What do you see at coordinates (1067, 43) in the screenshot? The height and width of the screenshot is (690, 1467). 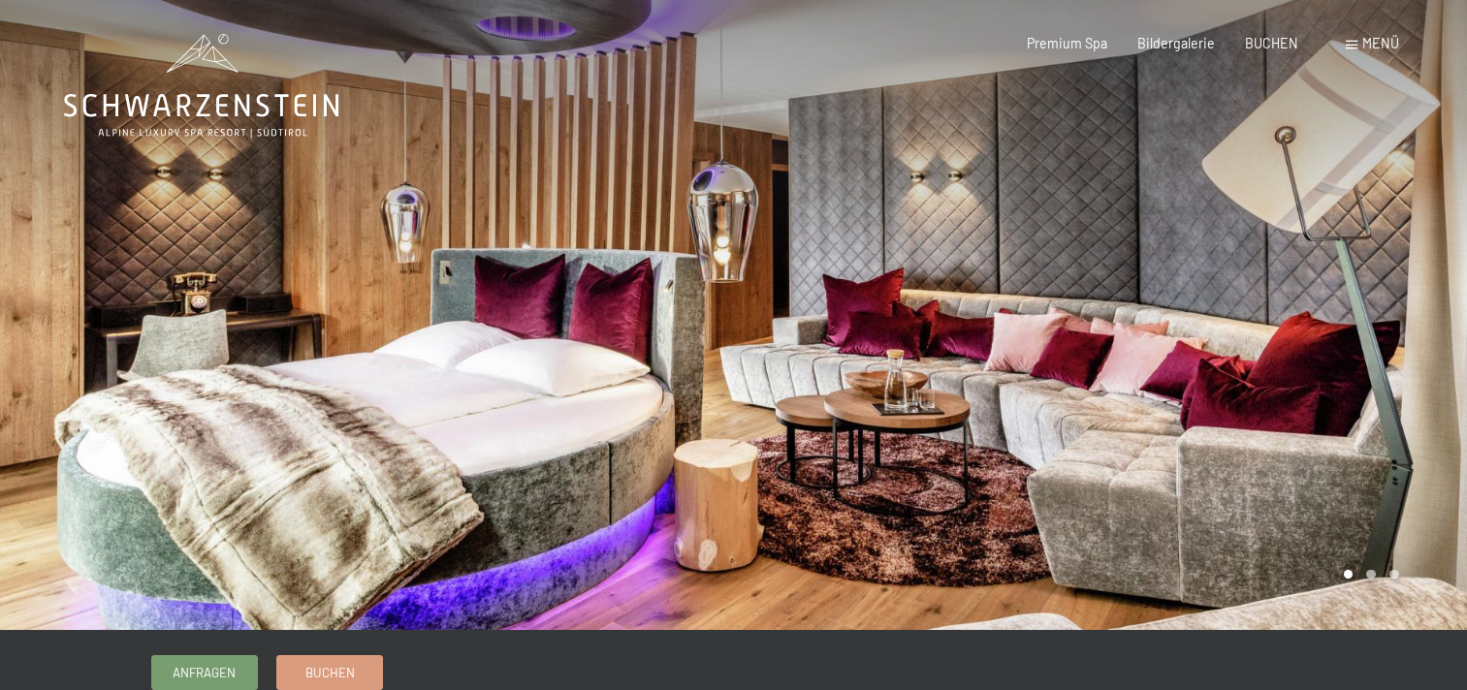 I see `a: Premium Spa` at bounding box center [1067, 43].